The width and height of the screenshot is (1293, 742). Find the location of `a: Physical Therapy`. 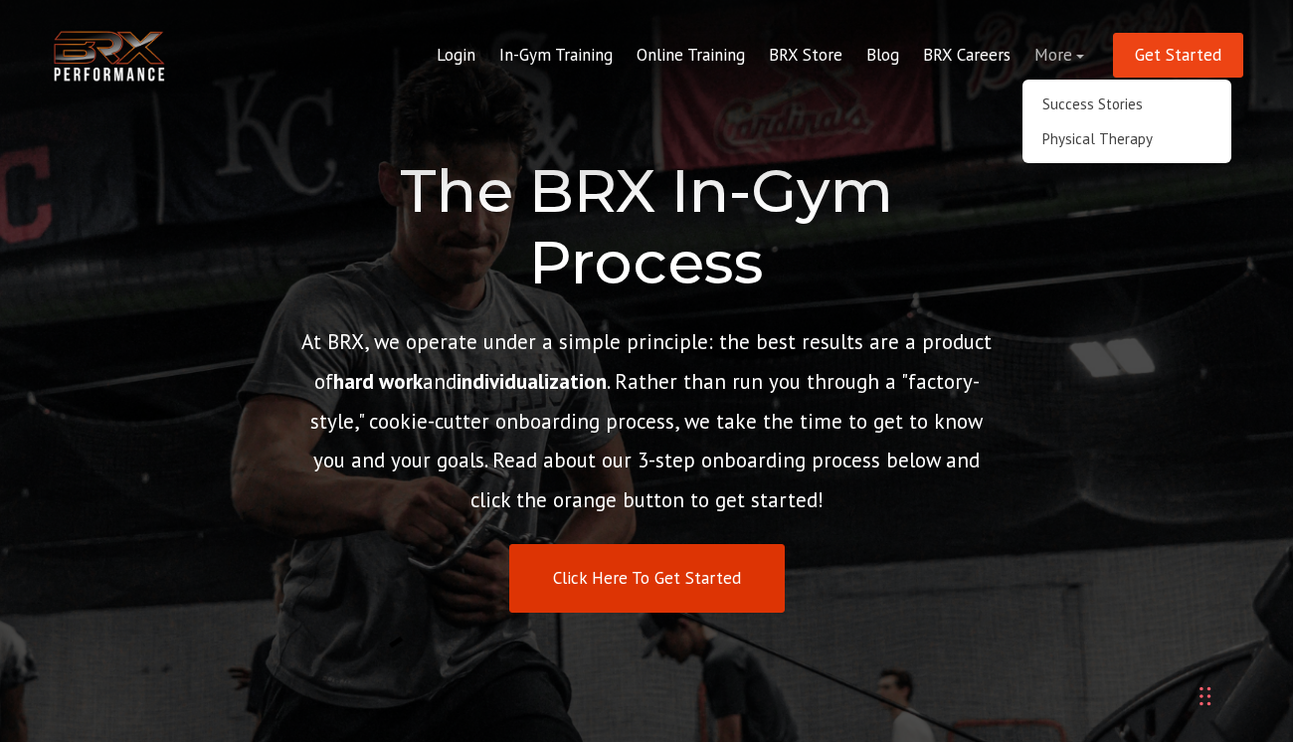

a: Physical Therapy is located at coordinates (1127, 138).